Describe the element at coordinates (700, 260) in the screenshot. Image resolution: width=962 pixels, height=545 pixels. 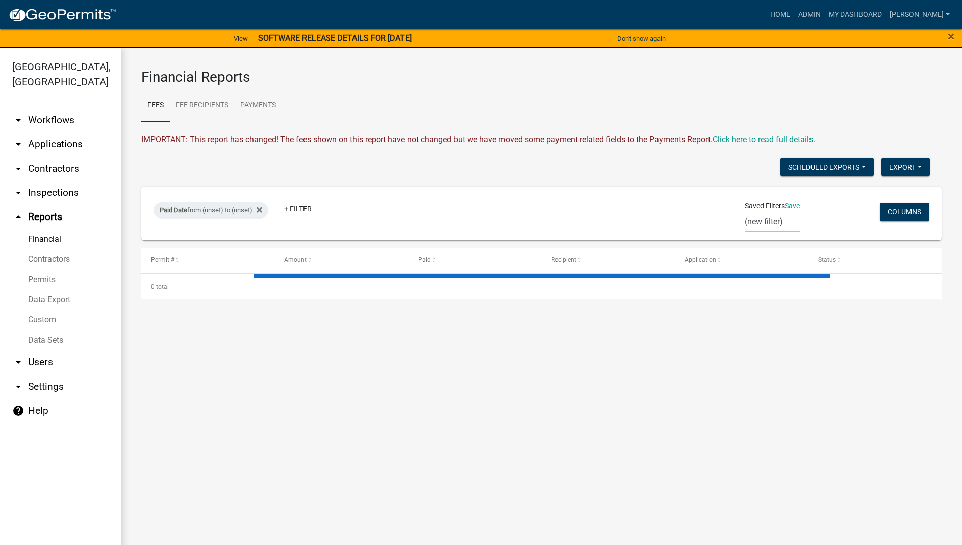
I see `span: Application` at that location.